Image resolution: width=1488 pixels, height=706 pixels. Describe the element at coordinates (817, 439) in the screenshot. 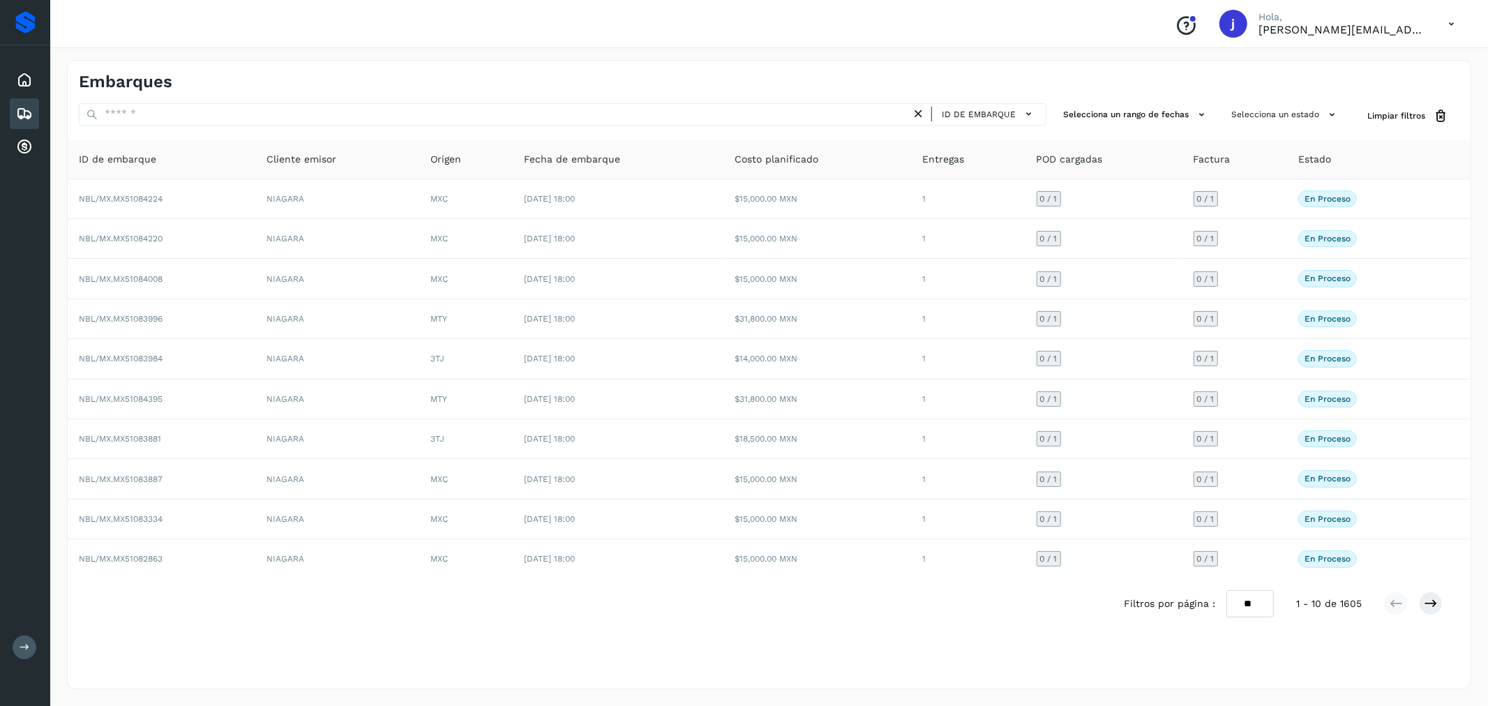

I see `td: $18,500.00 MXN` at that location.